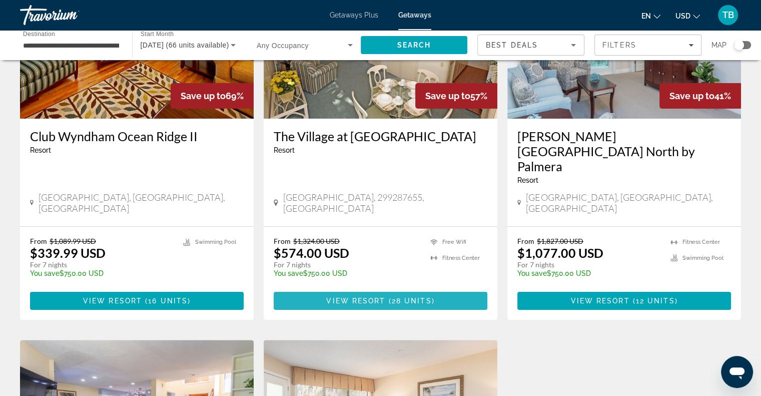 The image size is (761, 396). Describe the element at coordinates (648, 45) in the screenshot. I see `button: Filters` at that location.